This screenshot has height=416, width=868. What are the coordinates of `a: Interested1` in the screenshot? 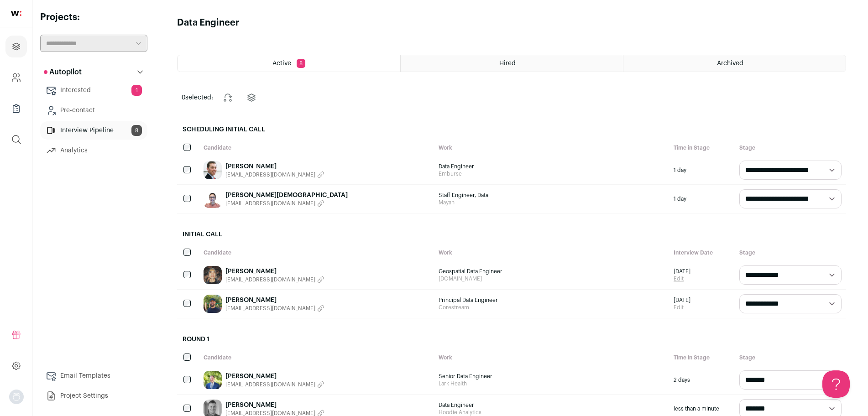 It's located at (94, 90).